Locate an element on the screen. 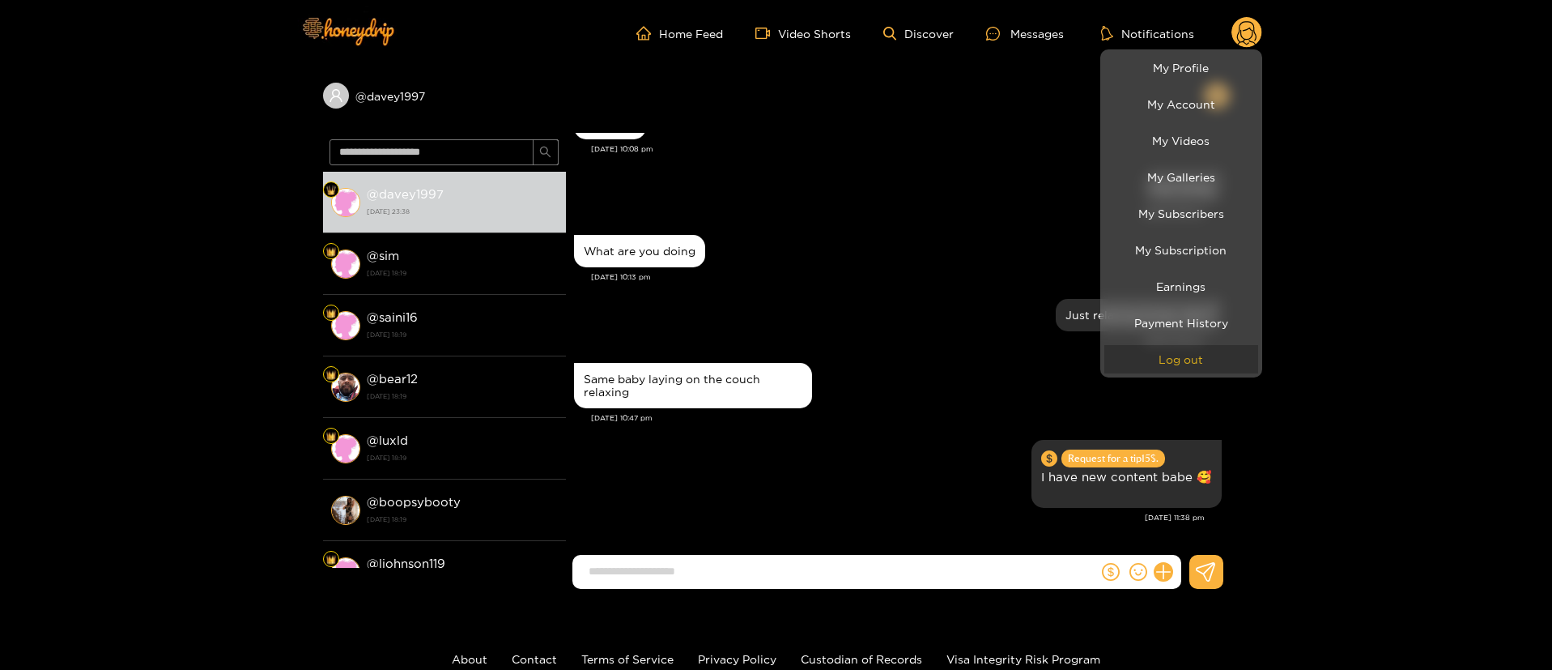  a: My Galleries is located at coordinates (1181, 177).